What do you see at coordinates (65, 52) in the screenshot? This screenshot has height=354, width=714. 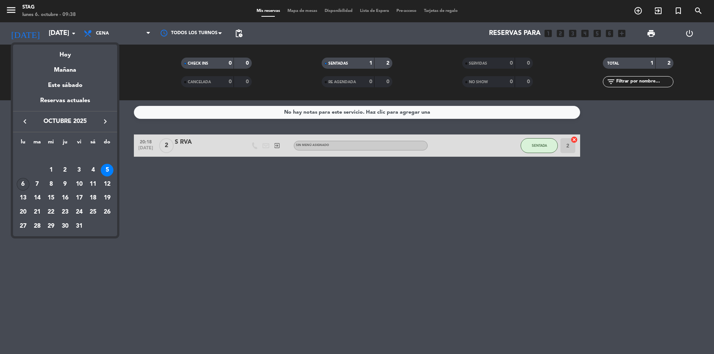 I see `div: Hoy` at bounding box center [65, 52].